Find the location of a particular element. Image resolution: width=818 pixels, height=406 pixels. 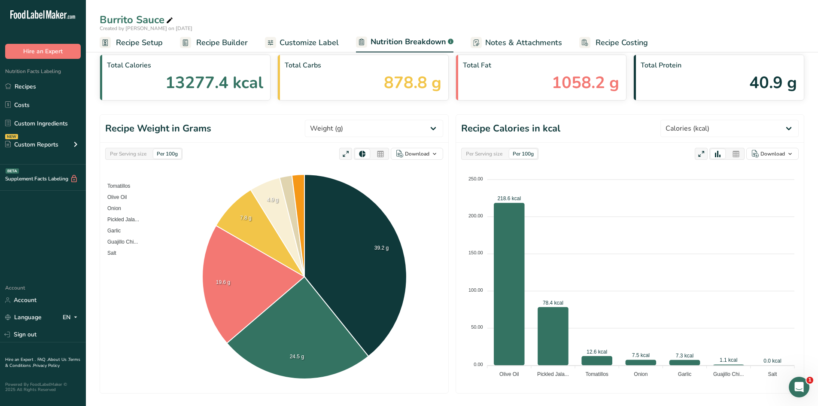

tspan: Olive Oil is located at coordinates (509, 374).